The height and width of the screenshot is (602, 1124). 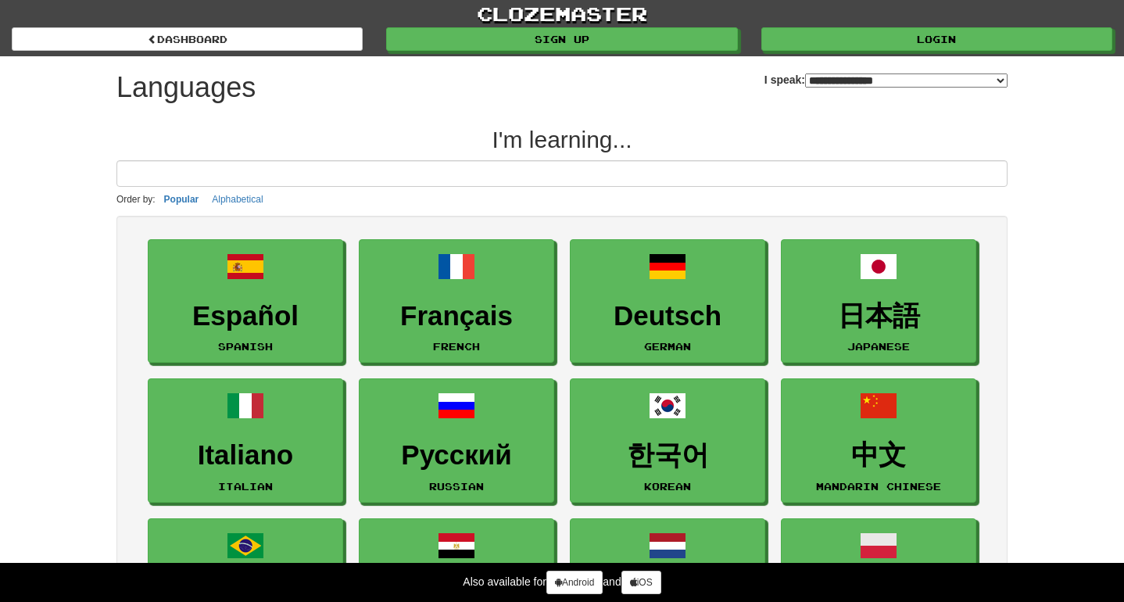 I want to click on h2: I'm learning..., so click(x=562, y=139).